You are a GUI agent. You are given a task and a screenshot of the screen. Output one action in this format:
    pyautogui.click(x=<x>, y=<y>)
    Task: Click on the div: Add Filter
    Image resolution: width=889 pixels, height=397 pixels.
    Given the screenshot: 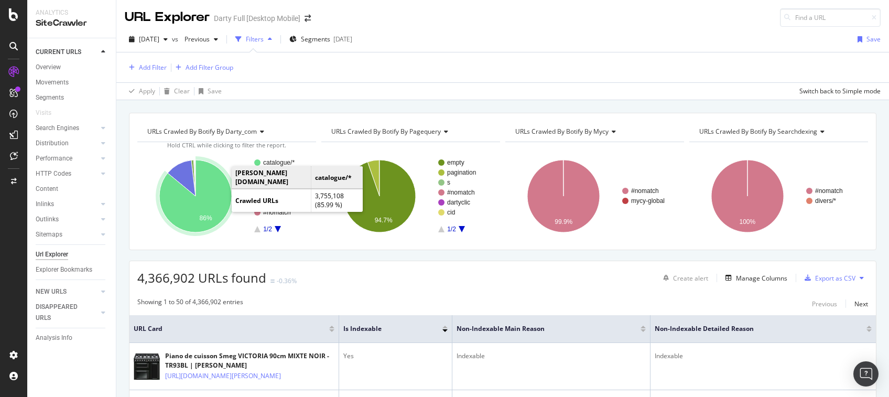 What is the action you would take?
    pyautogui.click(x=152, y=67)
    